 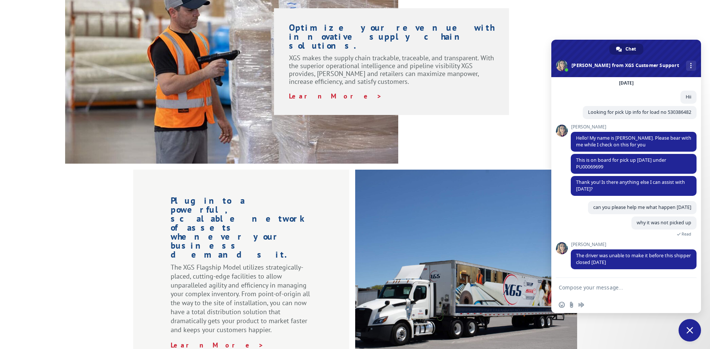 I want to click on span: why it was not picked up, so click(x=664, y=222).